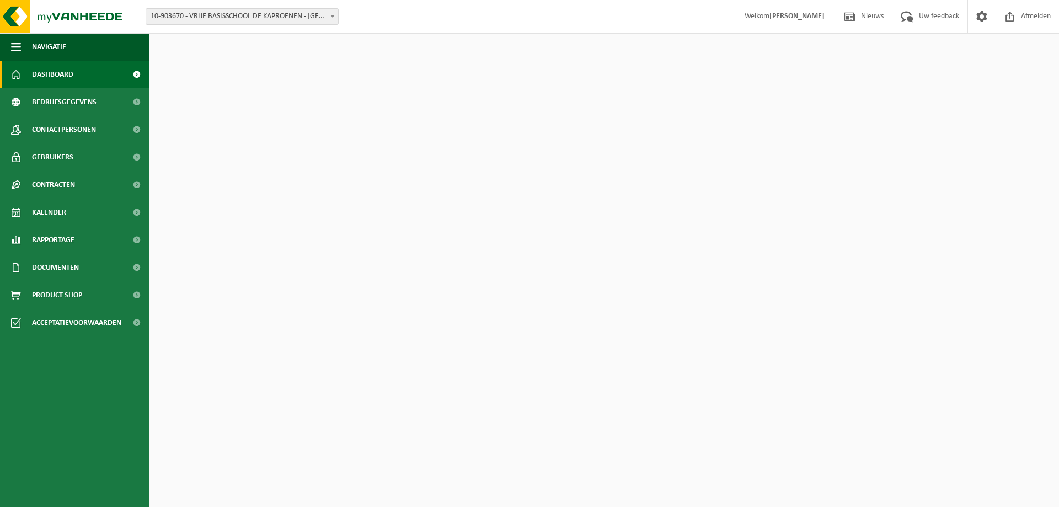 This screenshot has height=507, width=1059. I want to click on span: Navigatie, so click(49, 47).